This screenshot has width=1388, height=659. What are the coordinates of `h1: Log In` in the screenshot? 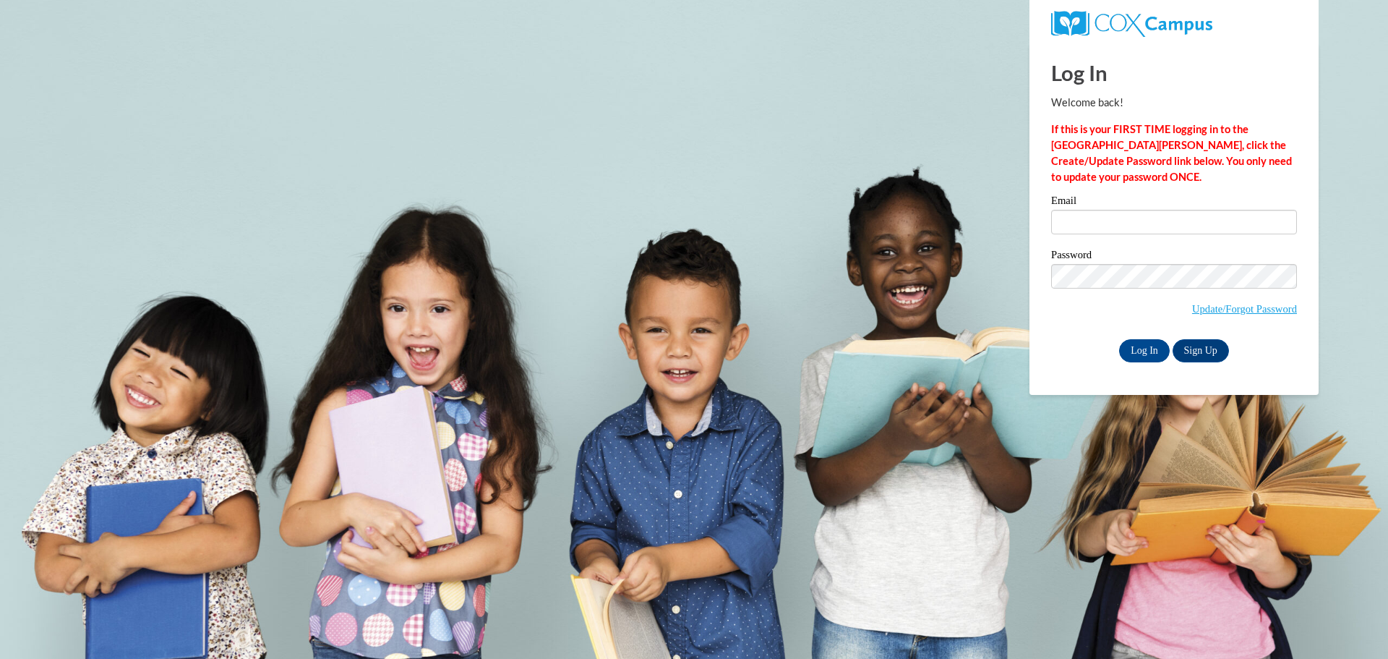 It's located at (1174, 72).